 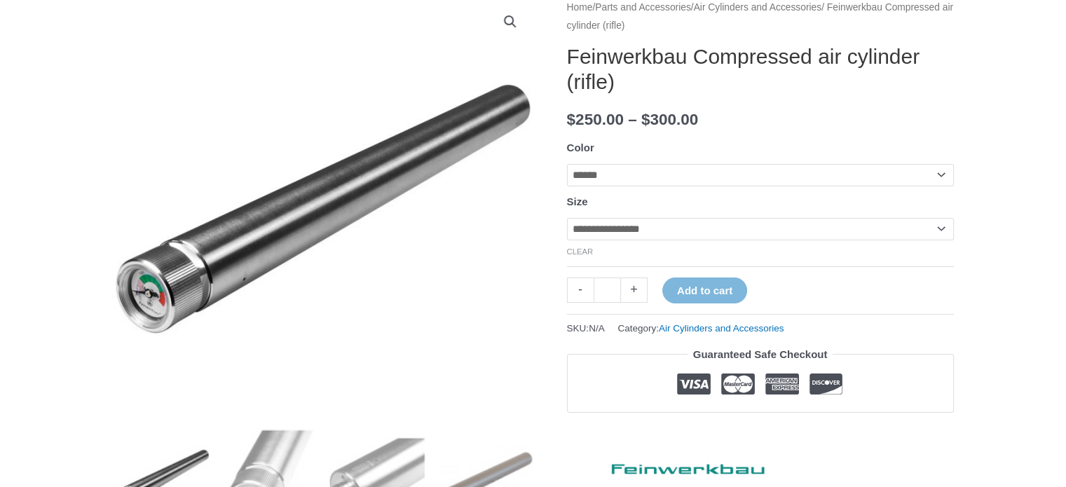 What do you see at coordinates (580, 252) in the screenshot?
I see `a: Clear options` at bounding box center [580, 252].